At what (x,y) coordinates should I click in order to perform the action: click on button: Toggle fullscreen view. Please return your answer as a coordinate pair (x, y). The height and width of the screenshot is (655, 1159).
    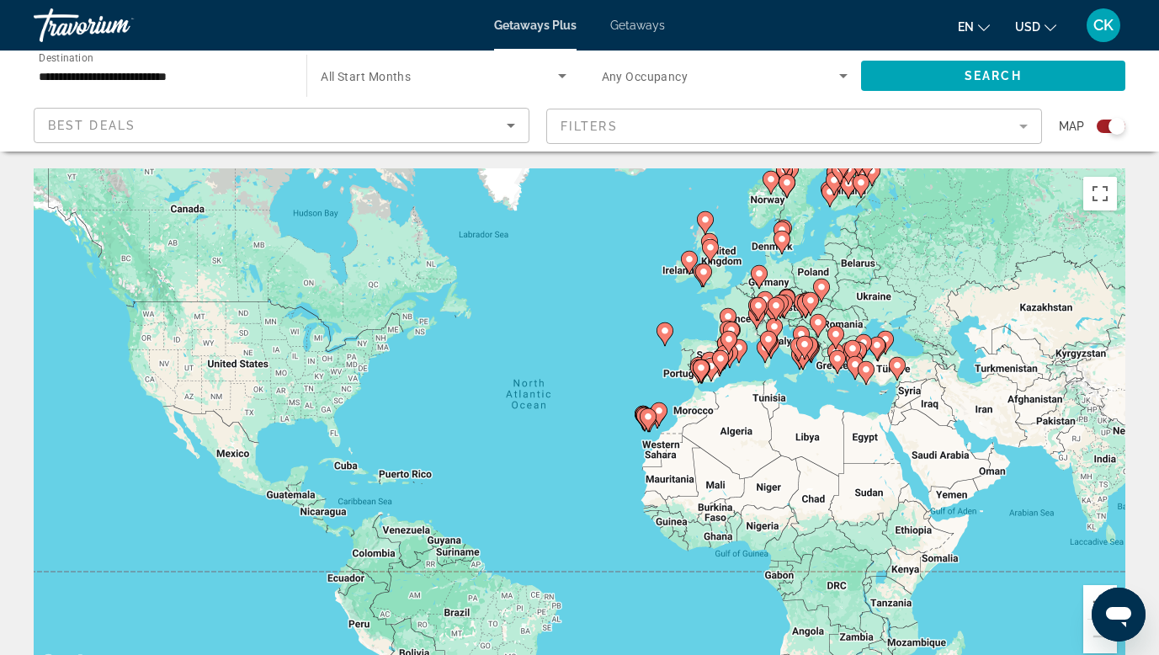
    Looking at the image, I should click on (1100, 194).